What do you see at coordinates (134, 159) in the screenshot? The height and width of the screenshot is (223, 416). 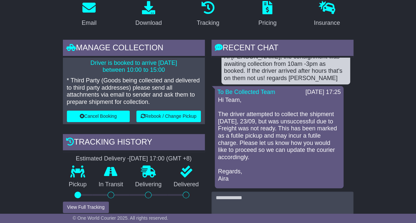 I see `div: Estimated Delivery -` at bounding box center [134, 159].